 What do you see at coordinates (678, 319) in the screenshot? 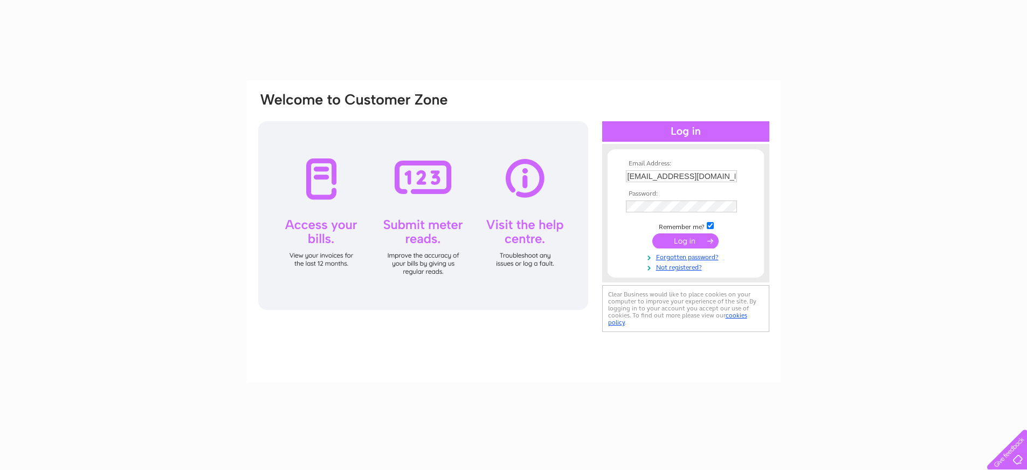
I see `a: cookies policy` at bounding box center [678, 319].